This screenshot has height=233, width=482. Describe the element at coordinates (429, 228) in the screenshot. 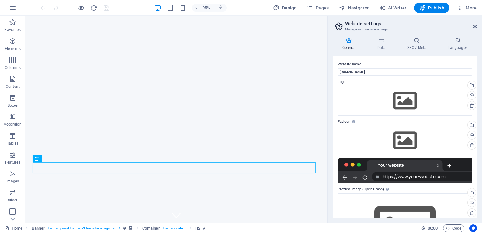

I see `h6: Session time` at that location.